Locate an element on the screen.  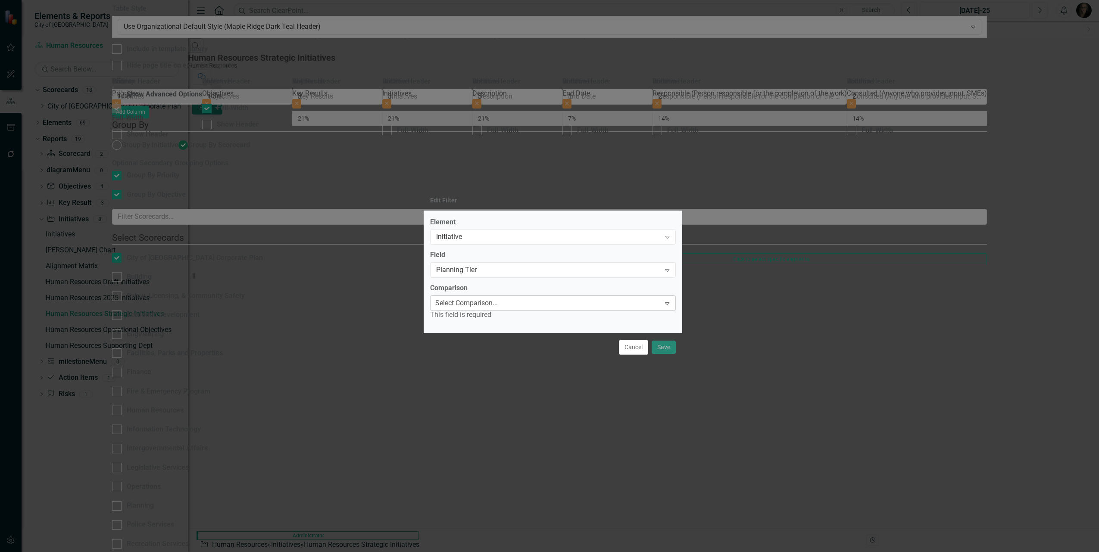
label: Comparison is located at coordinates (449, 288).